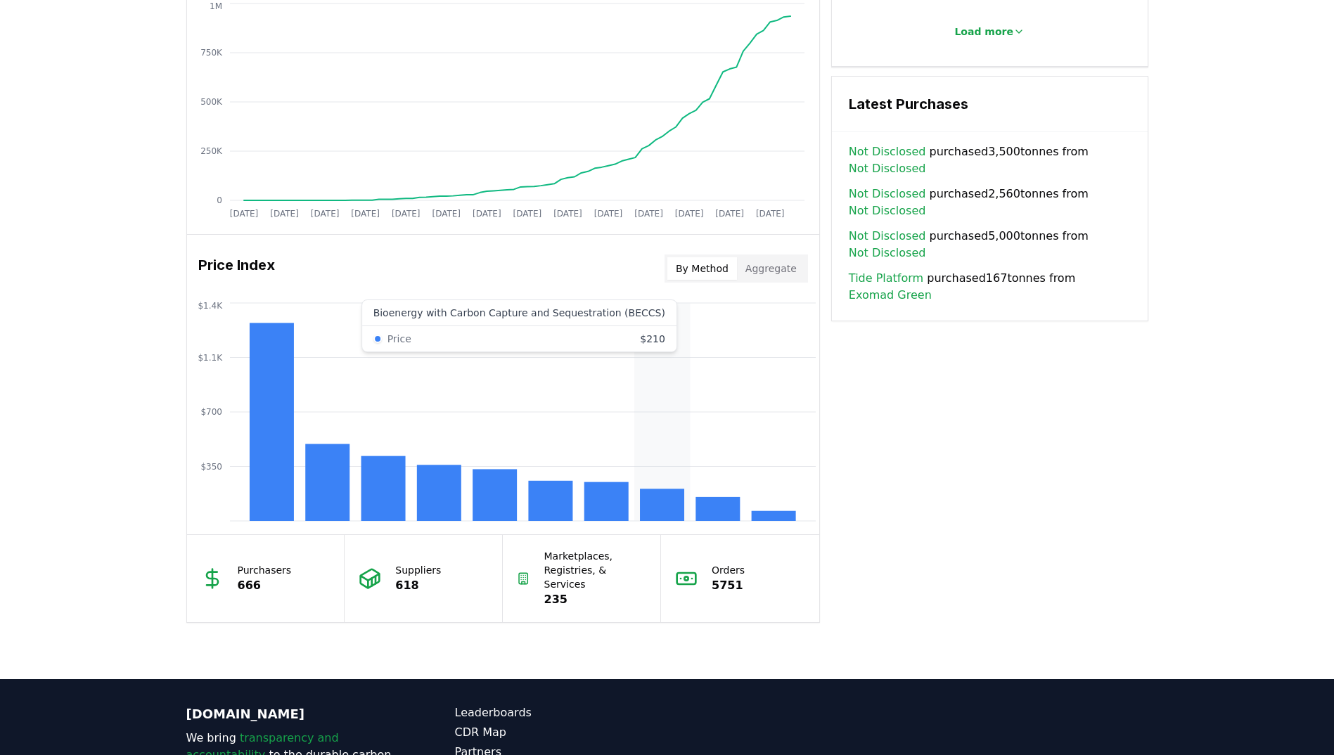 Image resolution: width=1334 pixels, height=755 pixels. What do you see at coordinates (418, 586) in the screenshot?
I see `p: 618` at bounding box center [418, 586].